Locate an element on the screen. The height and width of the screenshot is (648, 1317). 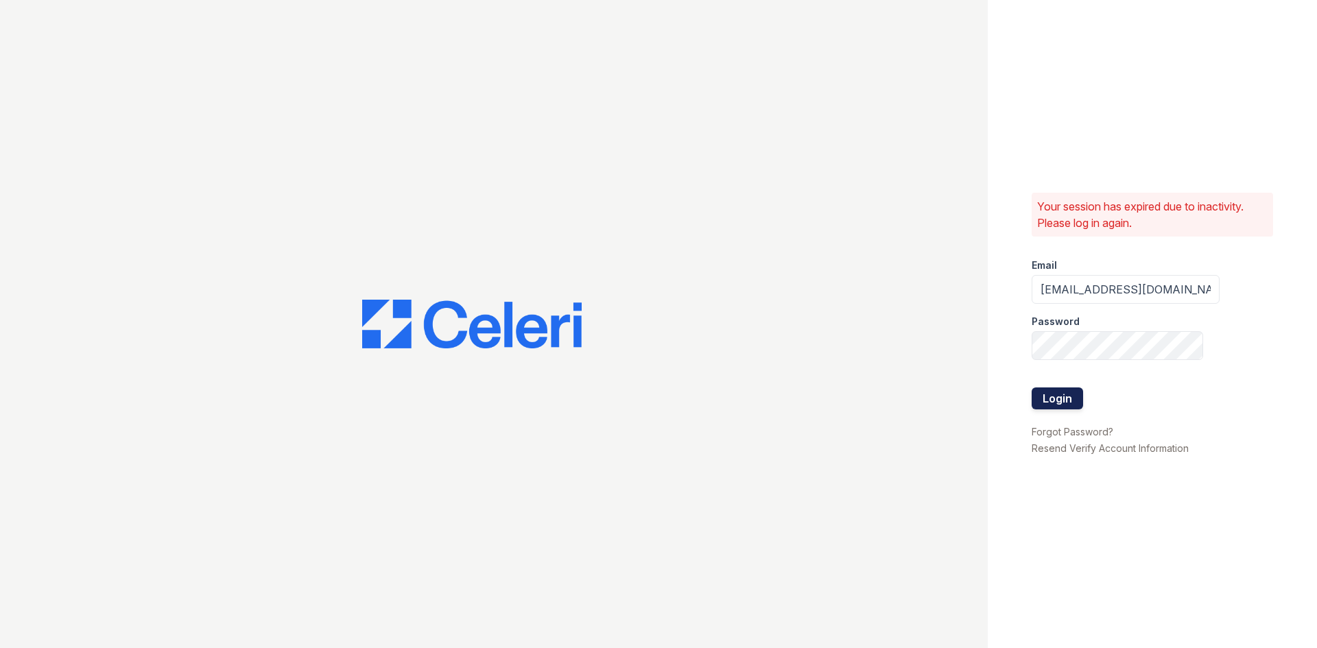
button: Login is located at coordinates (1057, 398).